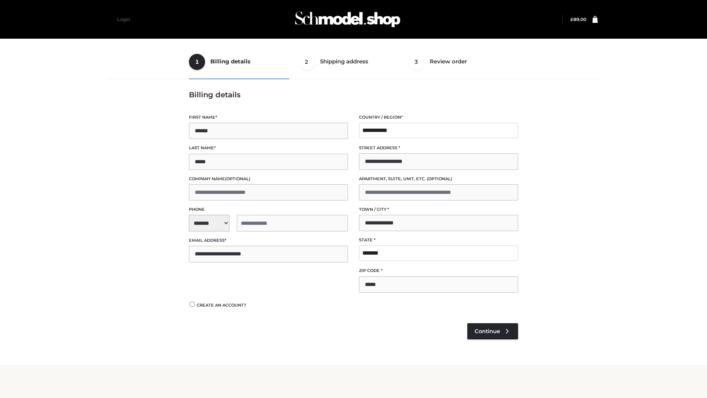 The image size is (707, 398). What do you see at coordinates (439, 117) in the screenshot?
I see `label: Country / Region` at bounding box center [439, 117].